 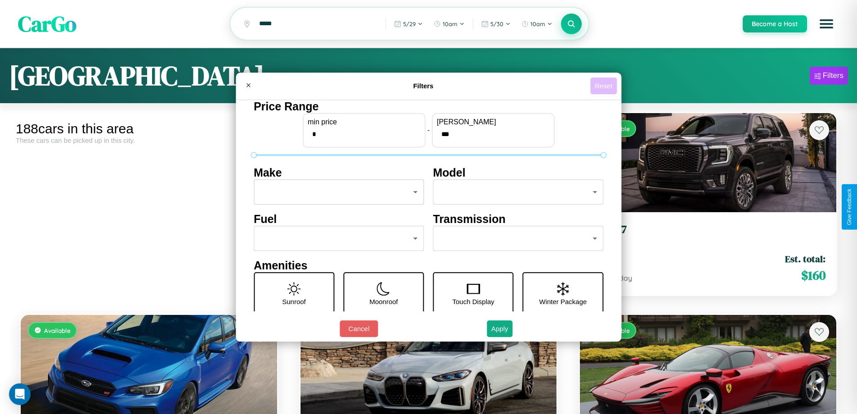 What do you see at coordinates (604, 86) in the screenshot?
I see `button: Reset` at bounding box center [604, 86].